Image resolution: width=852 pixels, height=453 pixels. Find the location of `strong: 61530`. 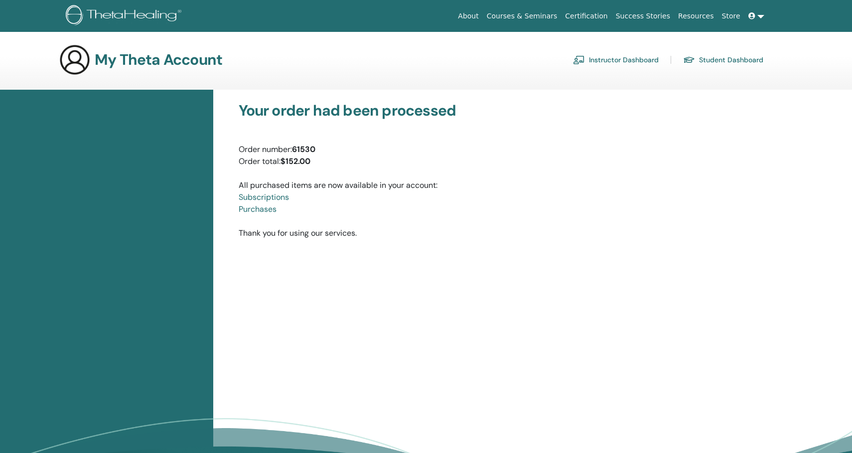

strong: 61530 is located at coordinates (303, 149).